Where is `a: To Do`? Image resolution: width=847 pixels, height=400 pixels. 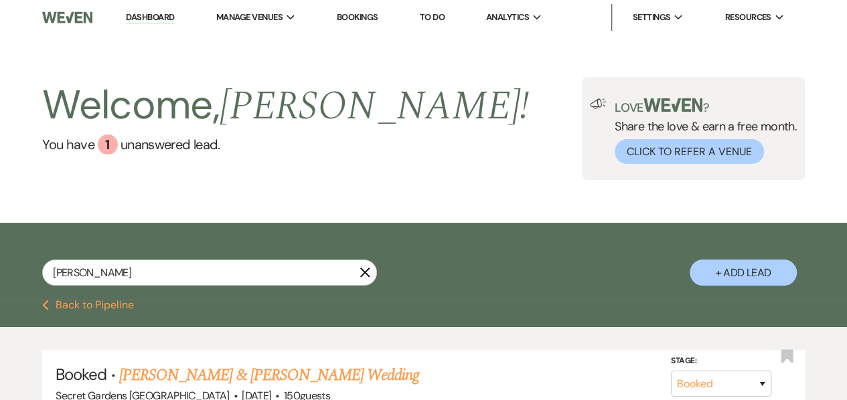 a: To Do is located at coordinates (432, 17).